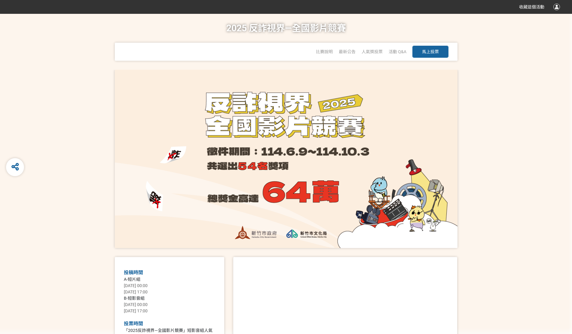  Describe the element at coordinates (324, 52) in the screenshot. I see `span: 比賽說明` at that location.